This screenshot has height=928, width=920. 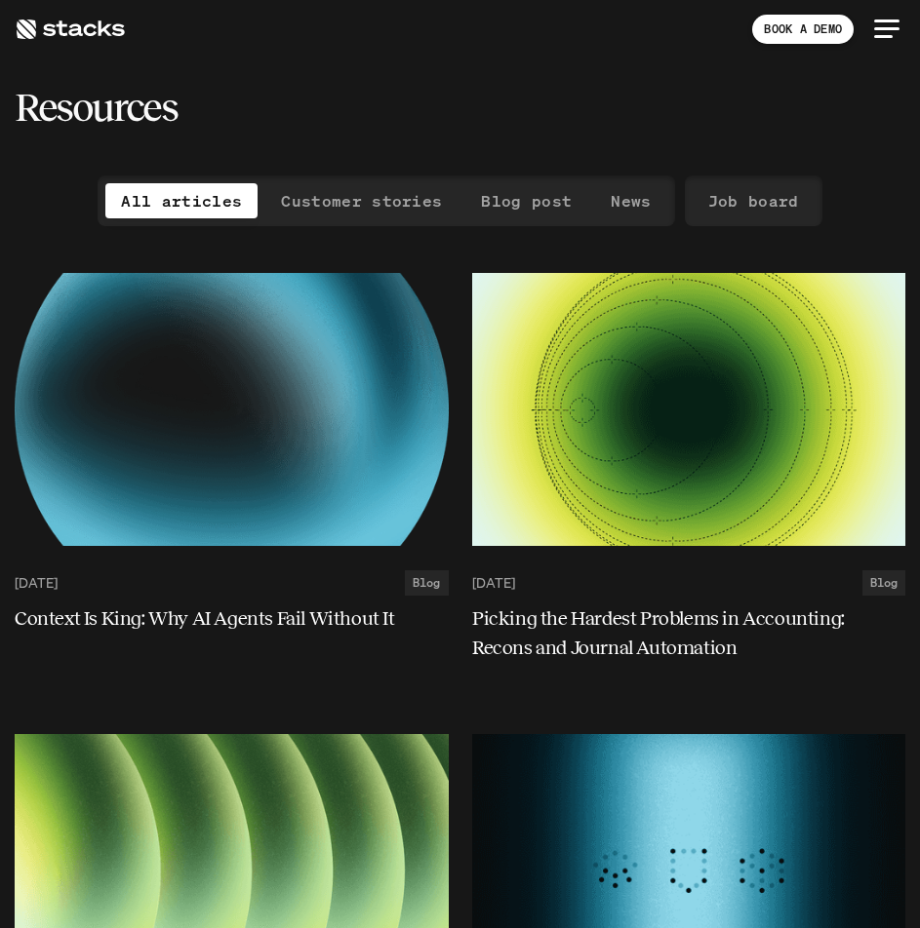 What do you see at coordinates (803, 29) in the screenshot?
I see `p: BOOK A DEMO` at bounding box center [803, 29].